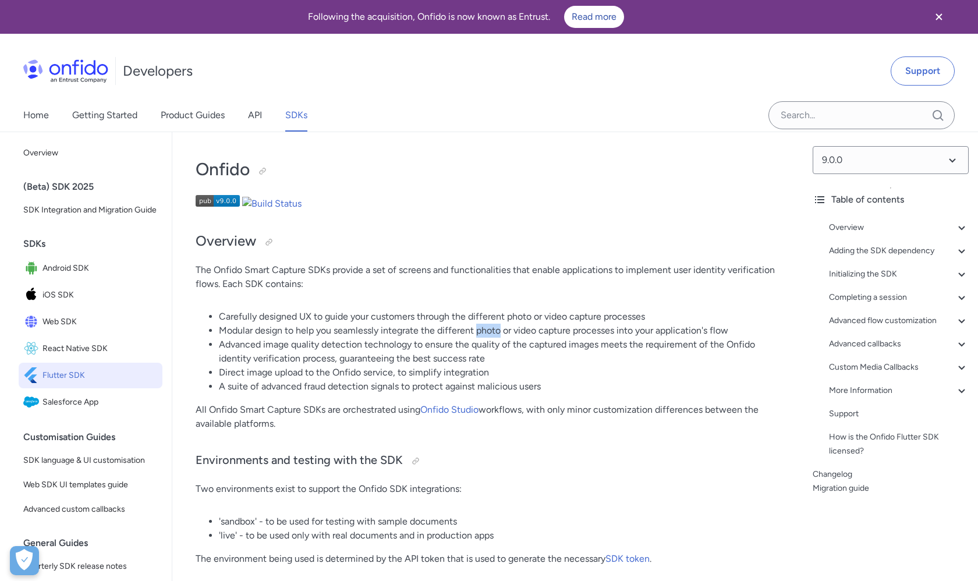  I want to click on a: Getting Started, so click(105, 115).